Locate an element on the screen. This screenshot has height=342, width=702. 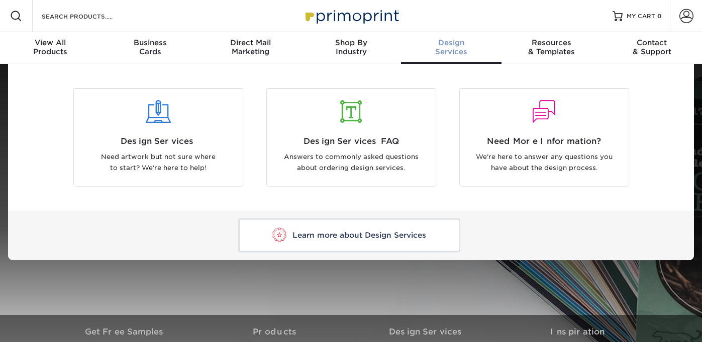
a: Need More Information? We're here to answer any questions you have about the design process. is located at coordinates (544, 138).